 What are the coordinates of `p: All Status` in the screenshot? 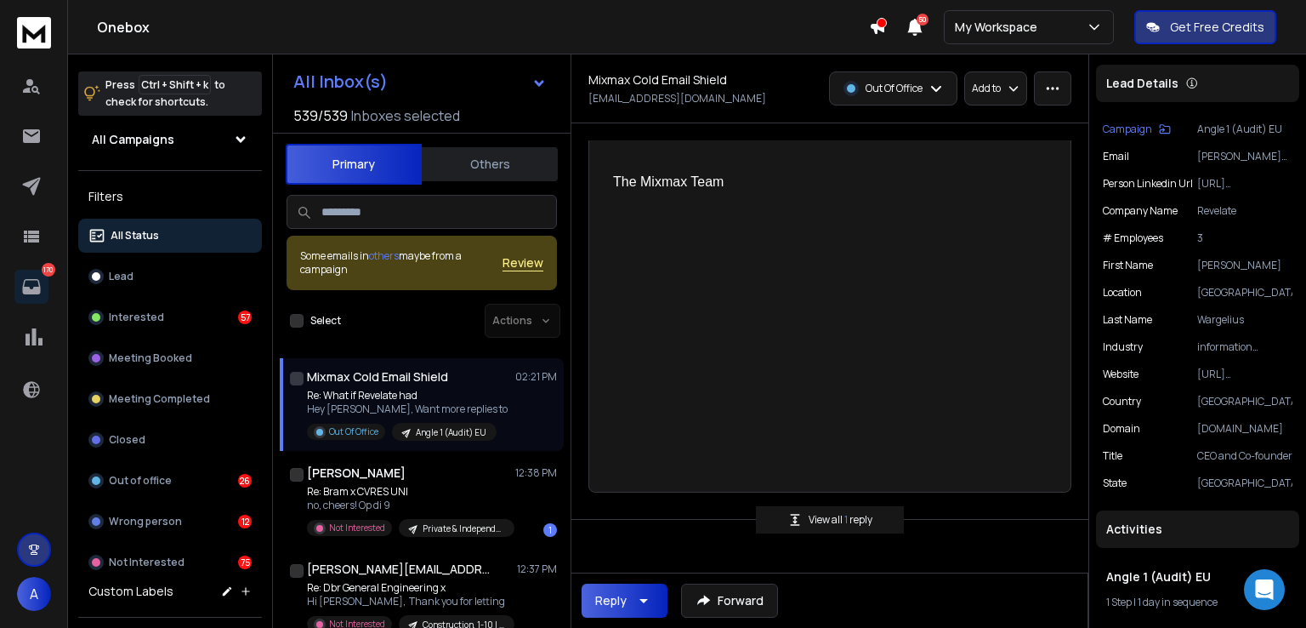 It's located at (134, 236).